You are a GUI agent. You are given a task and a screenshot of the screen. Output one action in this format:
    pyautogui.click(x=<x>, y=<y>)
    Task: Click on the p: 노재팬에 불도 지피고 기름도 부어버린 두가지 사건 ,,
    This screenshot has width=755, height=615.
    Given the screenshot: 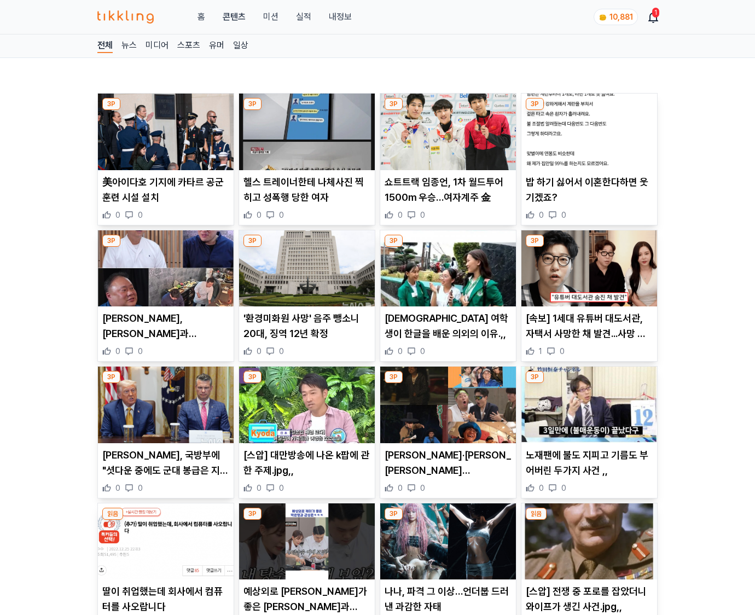 What is the action you would take?
    pyautogui.click(x=589, y=463)
    